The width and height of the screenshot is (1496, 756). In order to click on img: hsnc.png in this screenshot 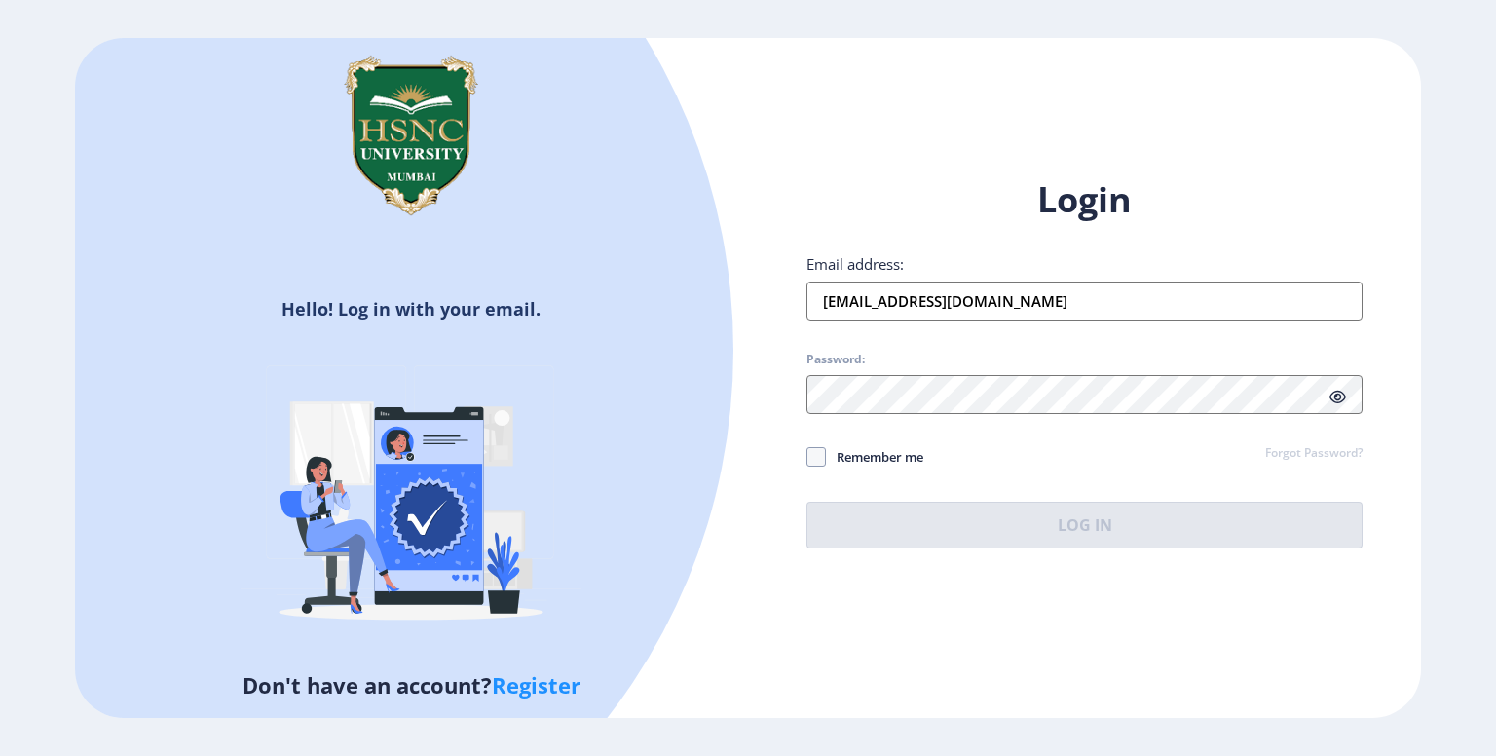, I will do `click(411, 135)`.